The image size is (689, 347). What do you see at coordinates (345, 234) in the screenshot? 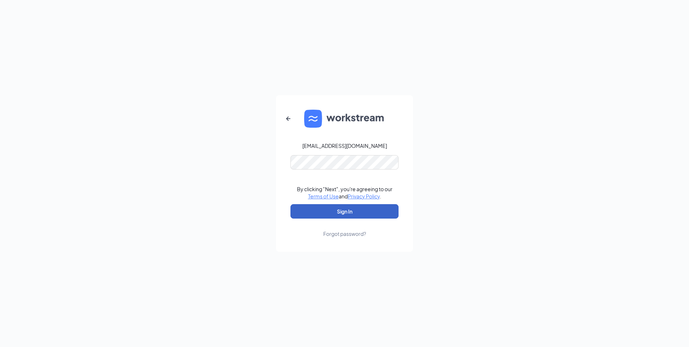
I see `div: Forgot password?` at bounding box center [345, 234].